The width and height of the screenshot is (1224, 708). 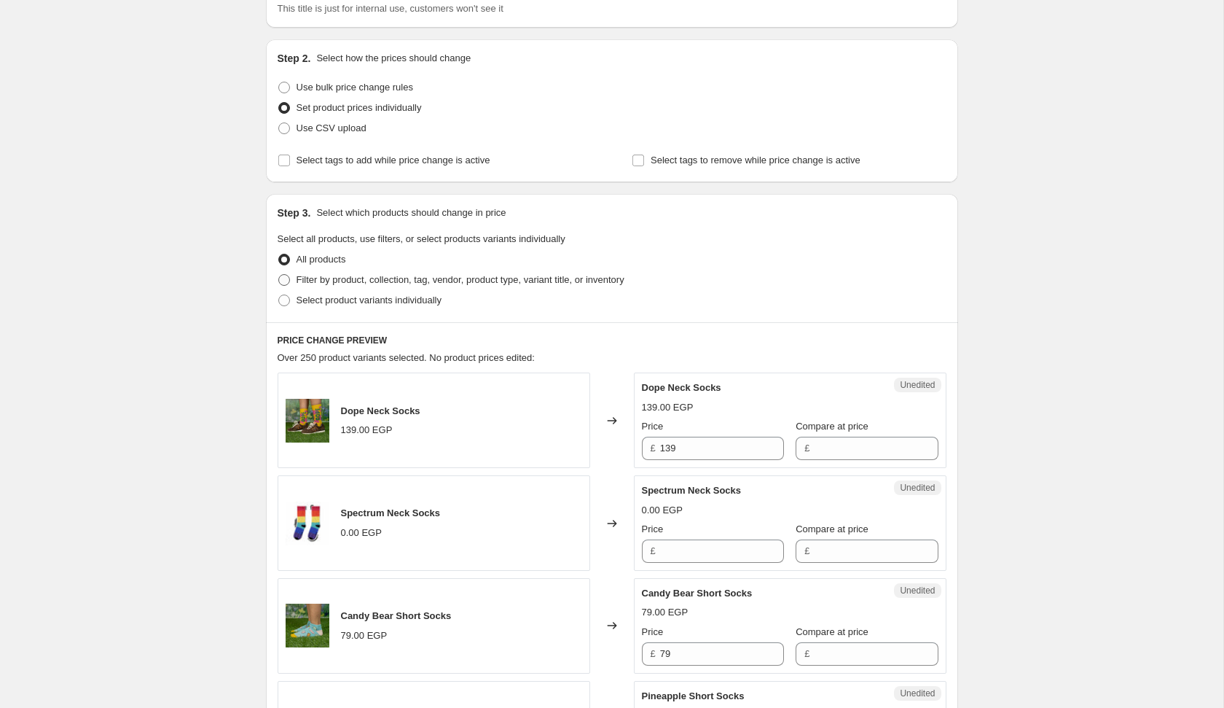 I want to click on span: Use bulk price change rules, so click(x=355, y=87).